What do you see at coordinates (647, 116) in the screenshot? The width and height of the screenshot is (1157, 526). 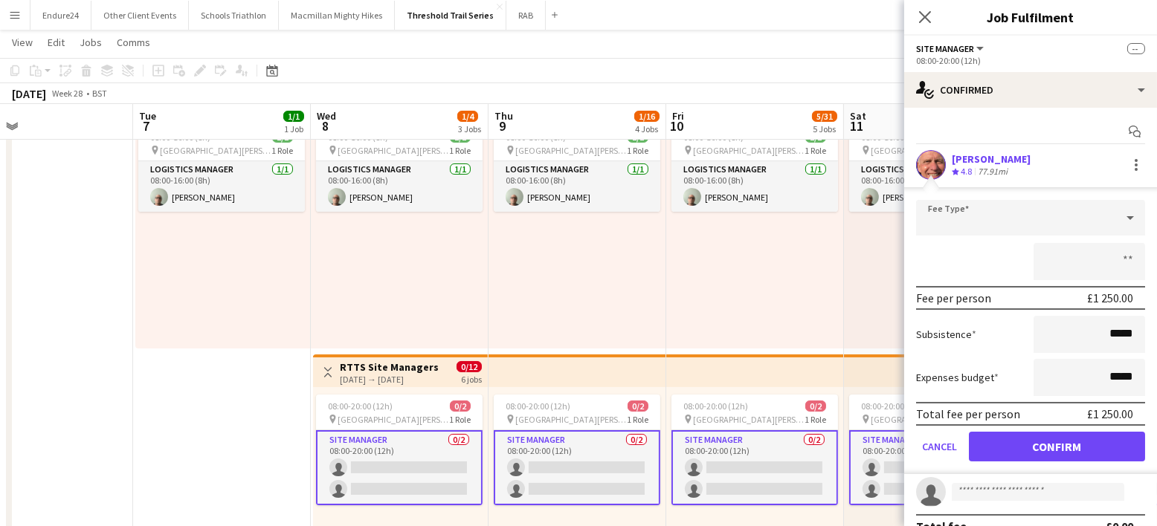 I see `span: 1/16` at bounding box center [647, 116].